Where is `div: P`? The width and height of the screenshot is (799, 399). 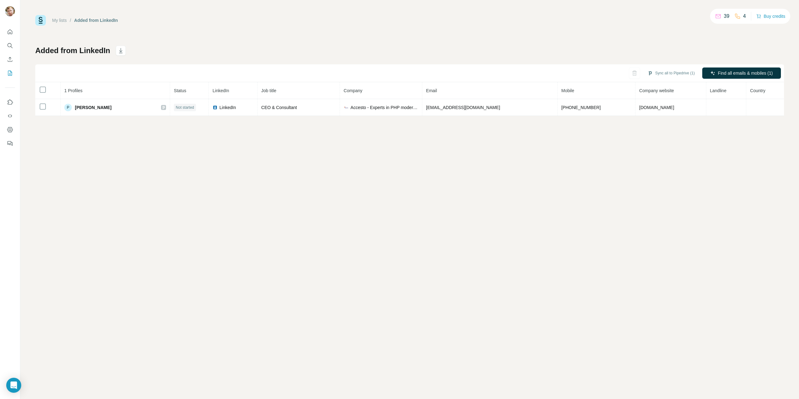 div: P is located at coordinates (68, 107).